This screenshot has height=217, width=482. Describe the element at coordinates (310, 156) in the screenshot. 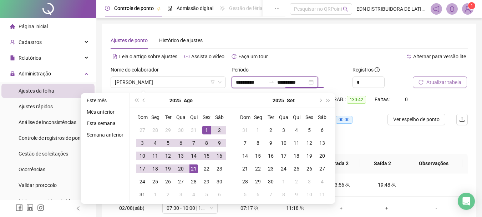

I see `td: 2025-09-19` at that location.